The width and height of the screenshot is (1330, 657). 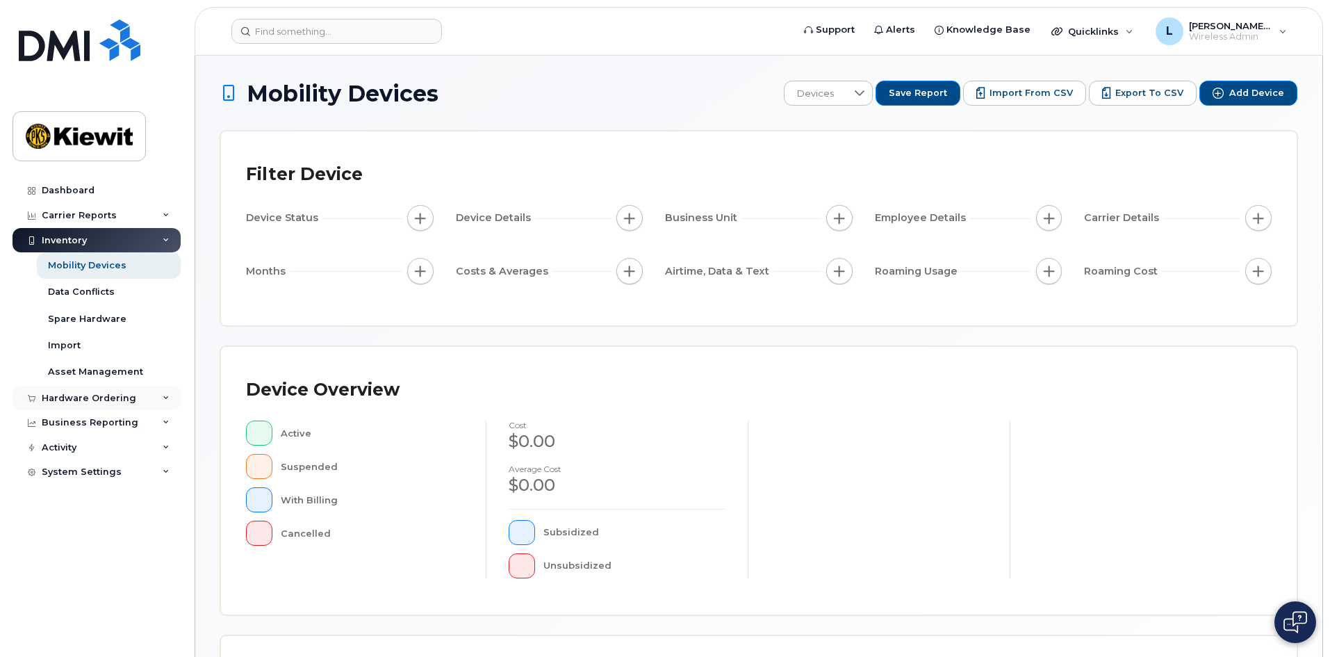 What do you see at coordinates (815, 94) in the screenshot?
I see `span: Devices` at bounding box center [815, 94].